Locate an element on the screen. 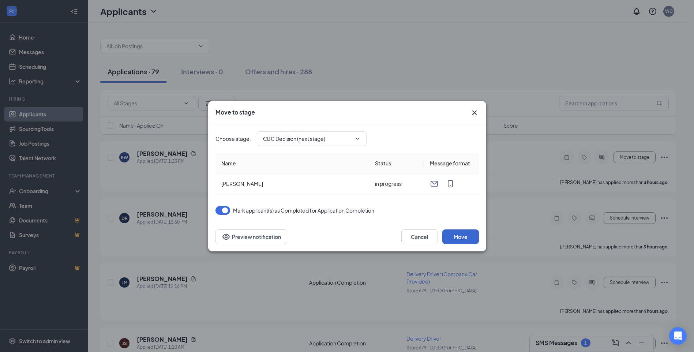  td: in progress is located at coordinates (397, 184).